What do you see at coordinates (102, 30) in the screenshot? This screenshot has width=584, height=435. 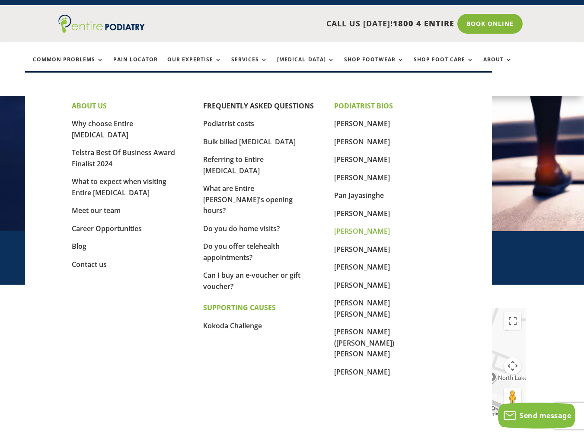 I see `a: Entire Podiatry` at bounding box center [102, 30].